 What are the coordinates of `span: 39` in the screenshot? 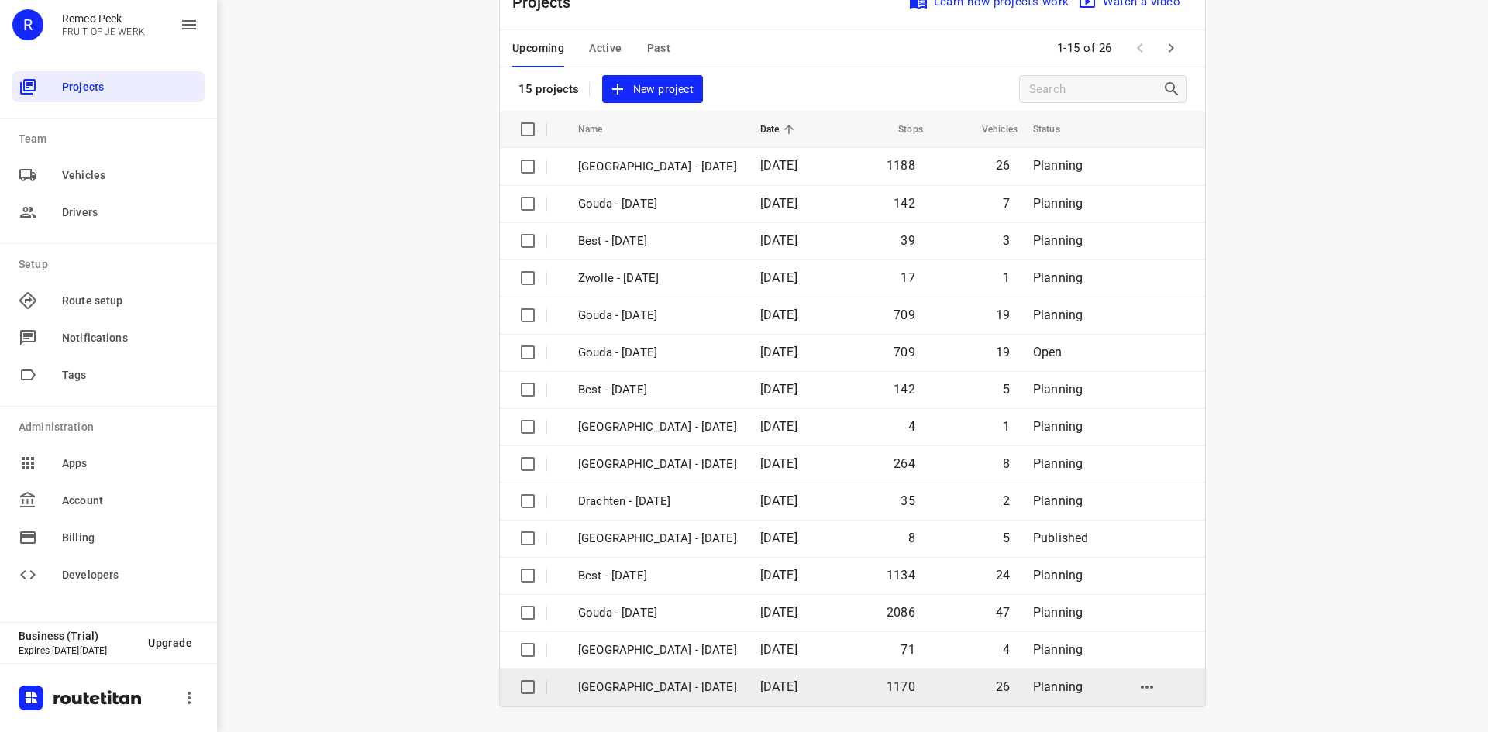 It's located at (907, 240).